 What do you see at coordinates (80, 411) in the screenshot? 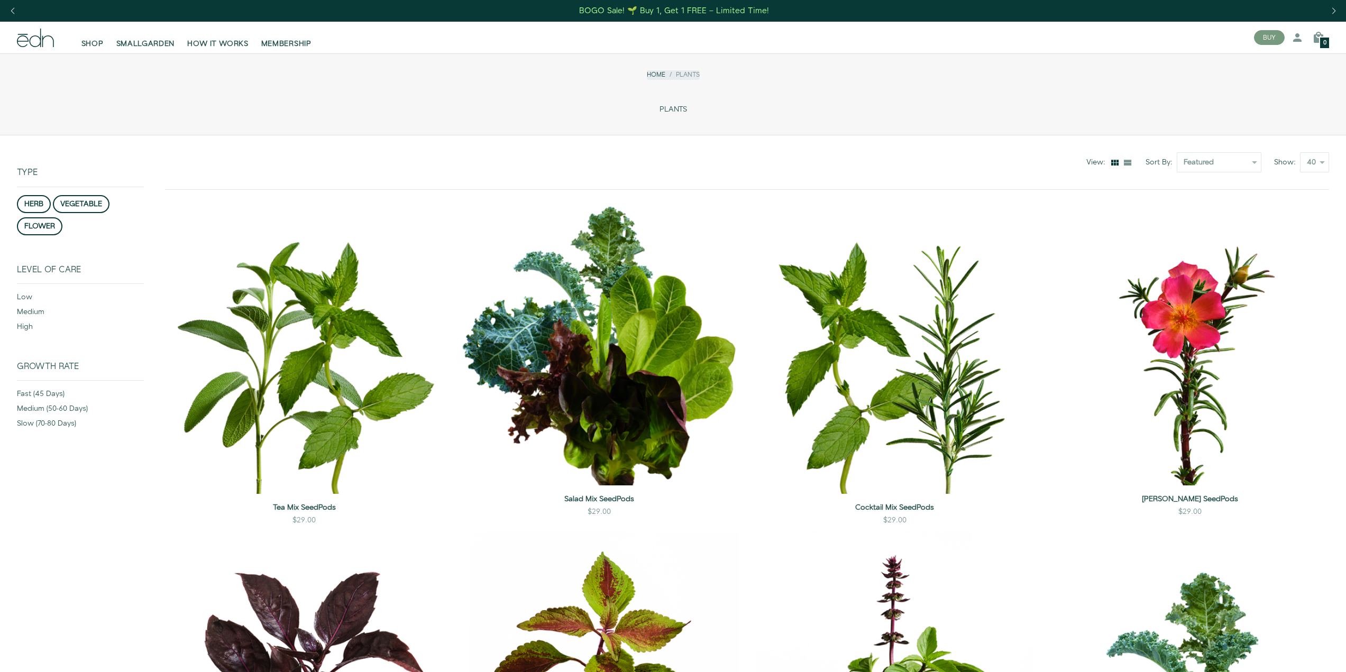
I see `div: medium (50-60 days)` at bounding box center [80, 411].